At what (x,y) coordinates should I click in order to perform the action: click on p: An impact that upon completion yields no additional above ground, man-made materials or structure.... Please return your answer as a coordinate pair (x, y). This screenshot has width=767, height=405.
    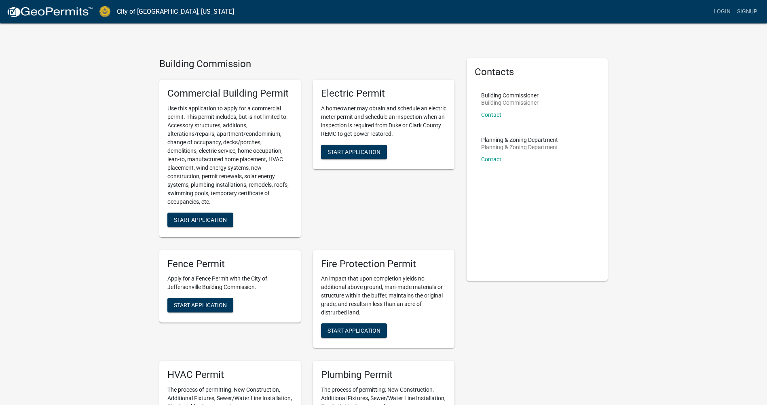
    Looking at the image, I should click on (384, 296).